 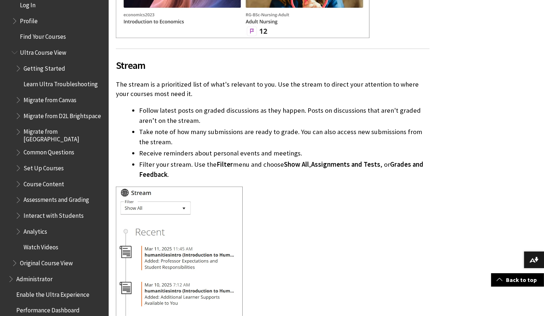 What do you see at coordinates (54, 214) in the screenshot?
I see `span: Interact with Students` at bounding box center [54, 214].